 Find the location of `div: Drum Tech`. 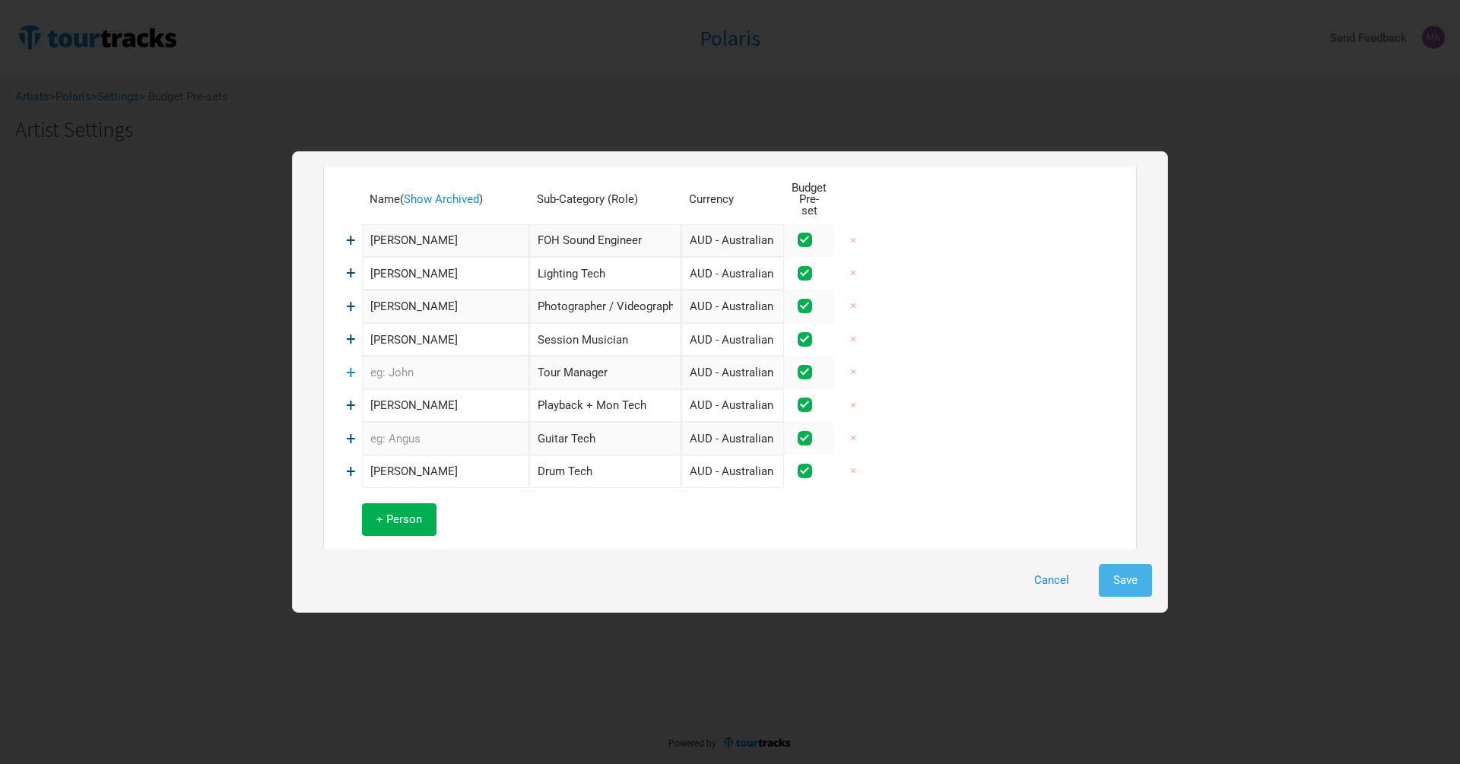

div: Drum Tech is located at coordinates (605, 472).